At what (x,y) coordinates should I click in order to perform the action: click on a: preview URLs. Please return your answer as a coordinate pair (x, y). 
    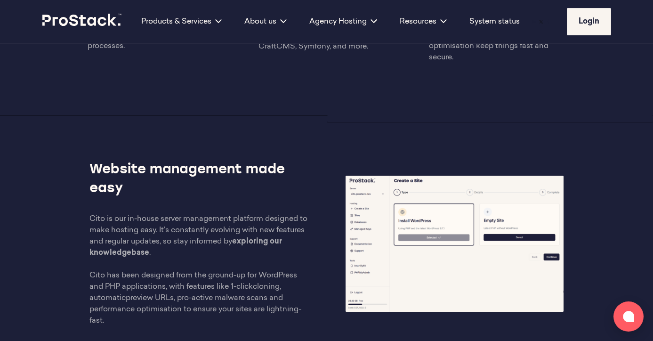
    Looking at the image, I should click on (150, 298).